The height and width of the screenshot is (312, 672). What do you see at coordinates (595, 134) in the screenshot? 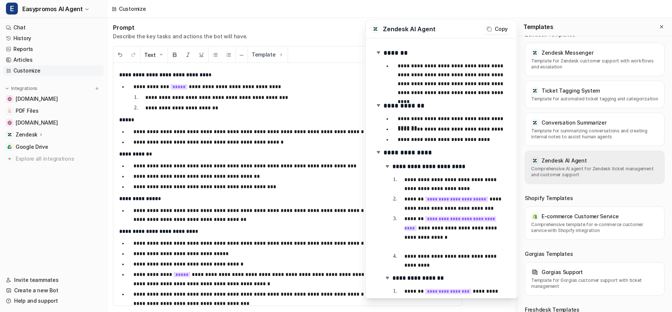
I see `p: Template for summarizing conversations and creating internal notes to assist human agents` at bounding box center [595, 134].